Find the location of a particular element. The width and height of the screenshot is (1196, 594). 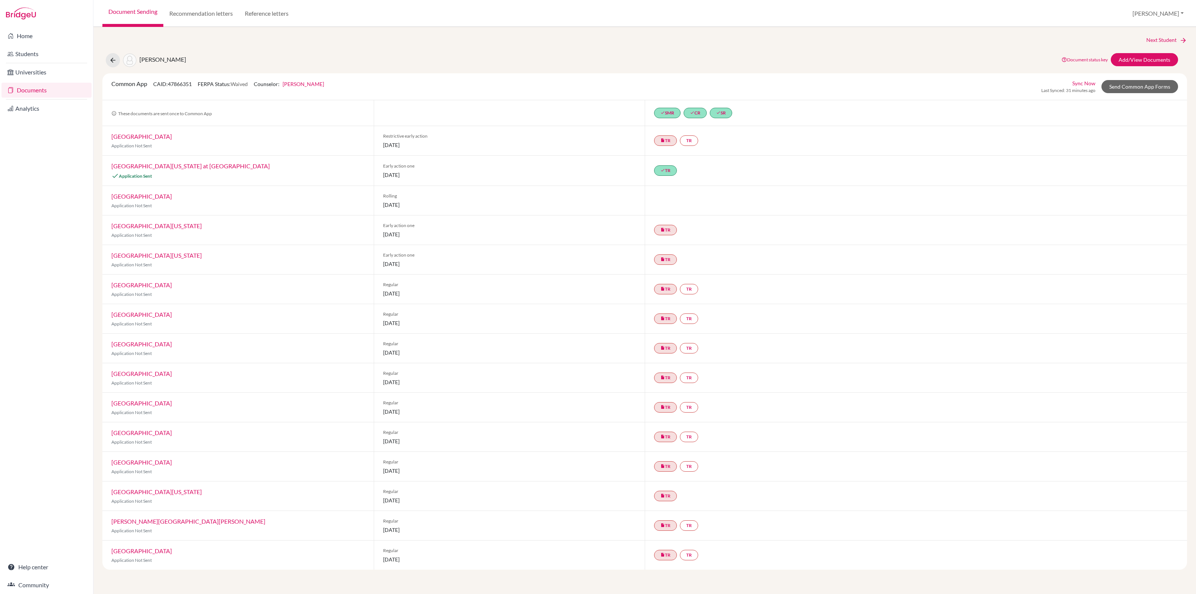

a: doneSMR is located at coordinates (667, 113).